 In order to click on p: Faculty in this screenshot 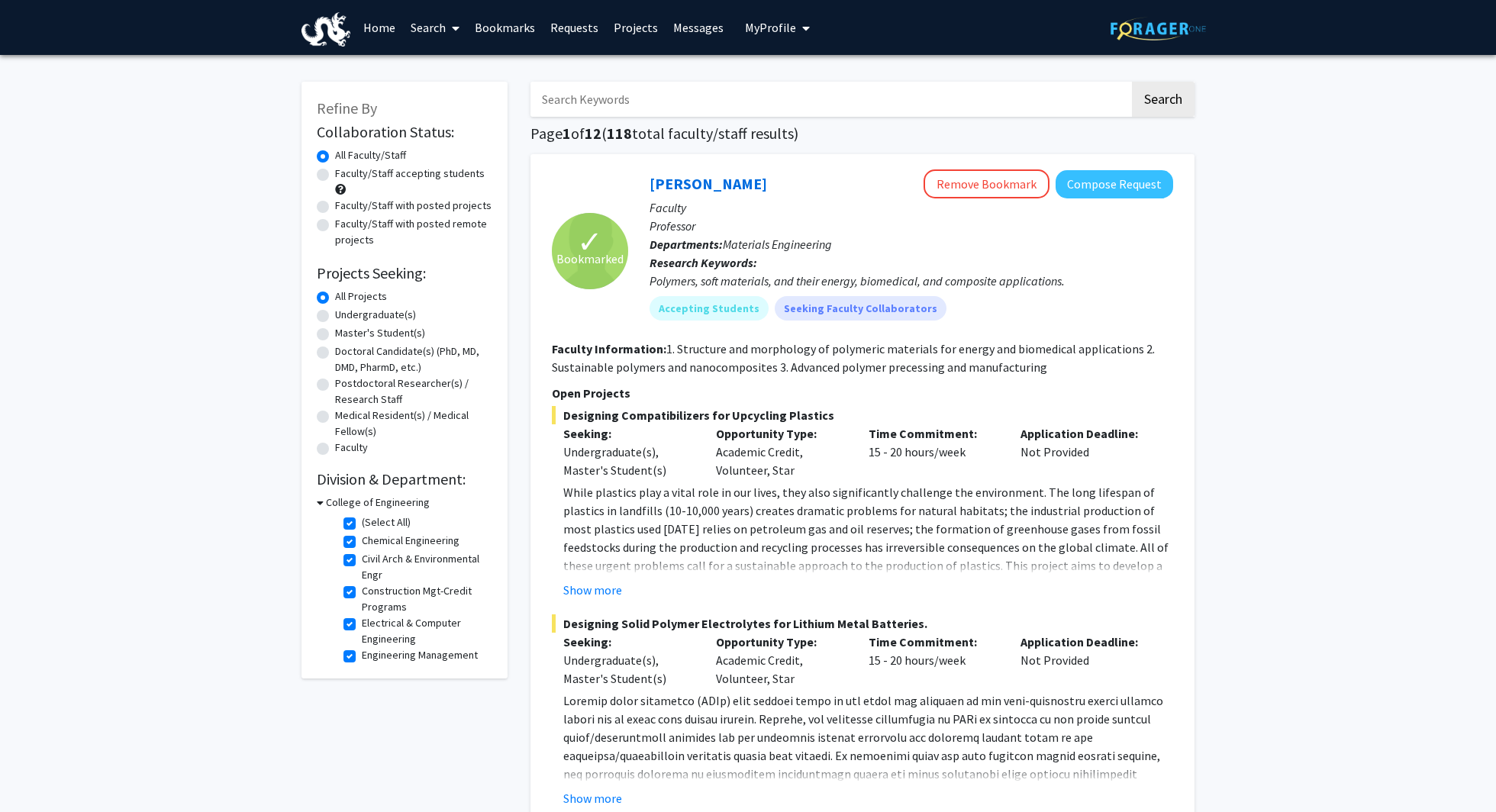, I will do `click(911, 208)`.